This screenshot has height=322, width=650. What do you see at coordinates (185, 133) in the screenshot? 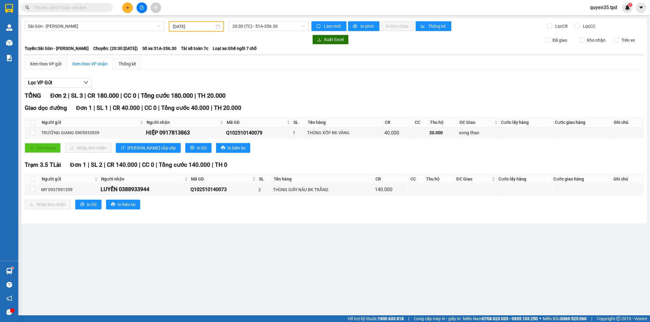
I see `div: HIỆP 0917813863` at bounding box center [185, 133].